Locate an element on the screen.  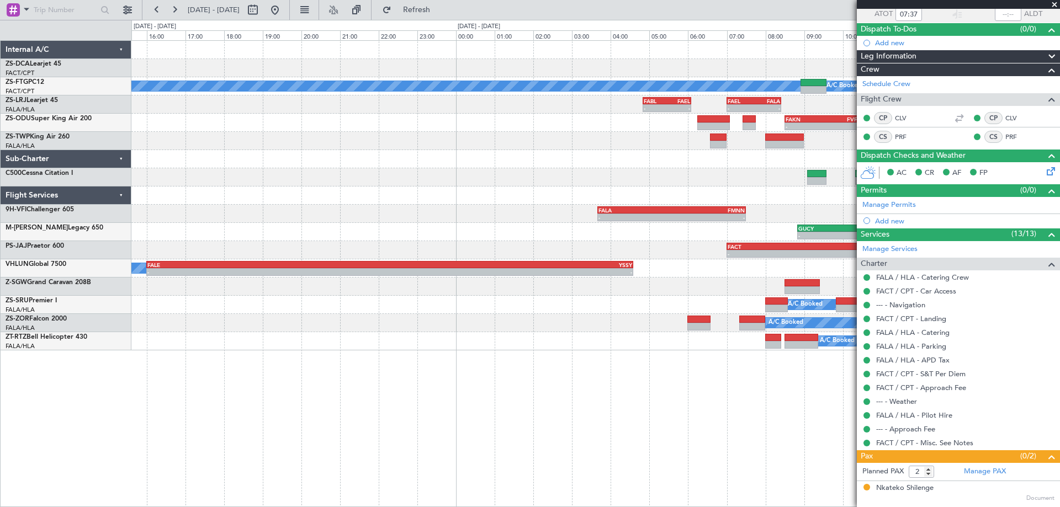
div: YSSY is located at coordinates (511, 265).